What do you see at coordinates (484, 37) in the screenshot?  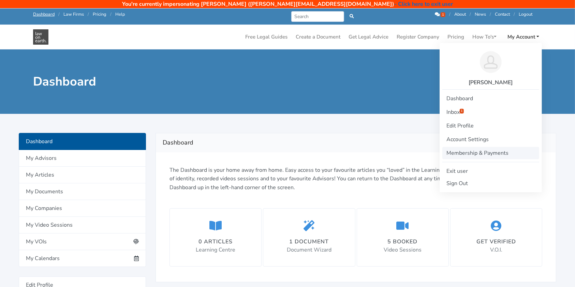 I see `a: How To's` at bounding box center [484, 37].